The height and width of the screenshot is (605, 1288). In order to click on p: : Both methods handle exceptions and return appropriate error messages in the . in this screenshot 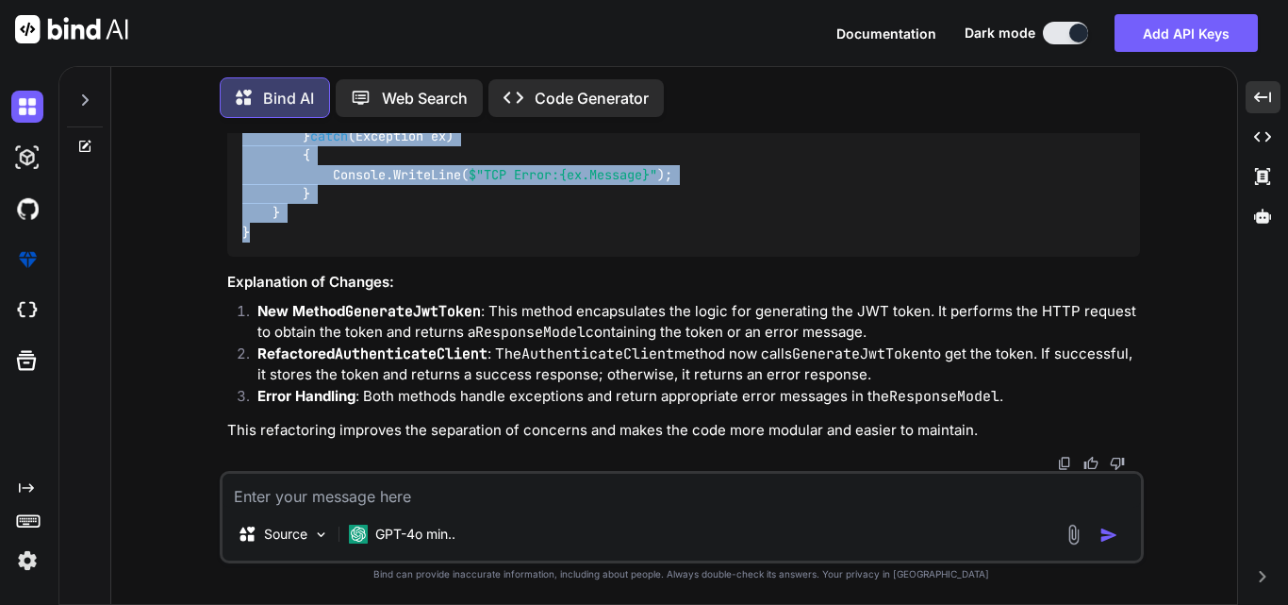, I will do `click(699, 396)`.